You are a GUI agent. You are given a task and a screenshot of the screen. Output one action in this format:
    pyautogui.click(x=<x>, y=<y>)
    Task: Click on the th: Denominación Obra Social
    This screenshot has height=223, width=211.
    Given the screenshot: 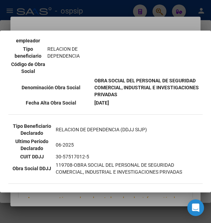 What is the action you would take?
    pyautogui.click(x=51, y=88)
    